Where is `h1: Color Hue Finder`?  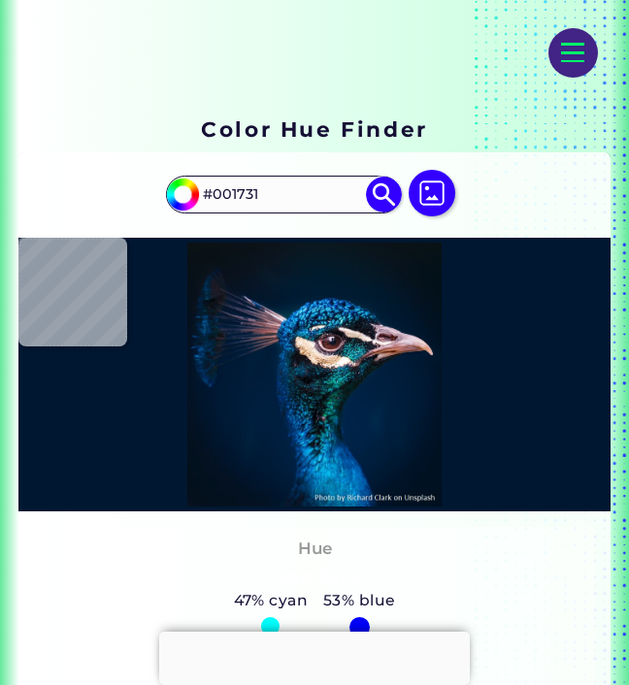
h1: Color Hue Finder is located at coordinates (313, 129).